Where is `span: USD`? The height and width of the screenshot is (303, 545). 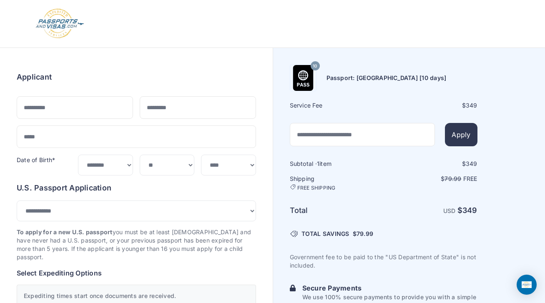
span: USD is located at coordinates (449, 210).